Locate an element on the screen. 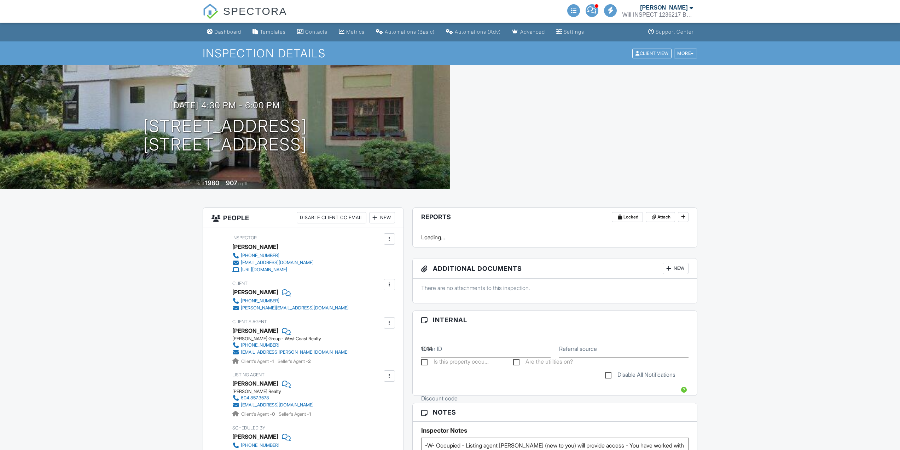  span: Client's Agent is located at coordinates (250, 321).